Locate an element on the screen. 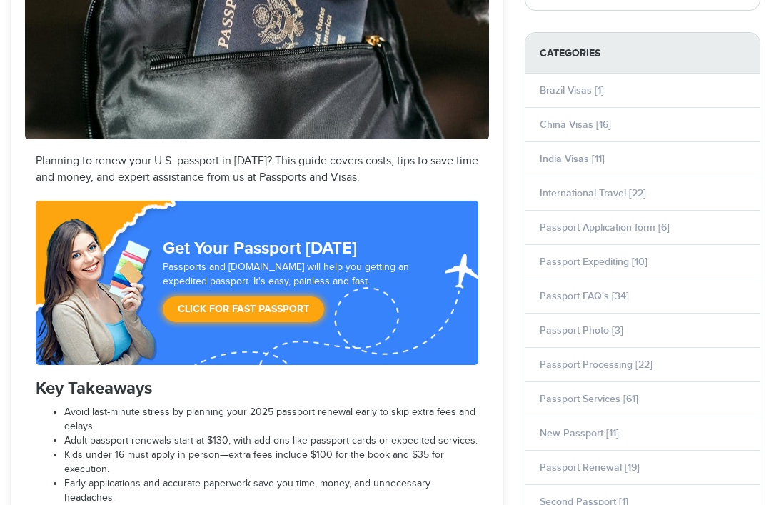  a: Passport FAQ's [34] is located at coordinates (584, 296).